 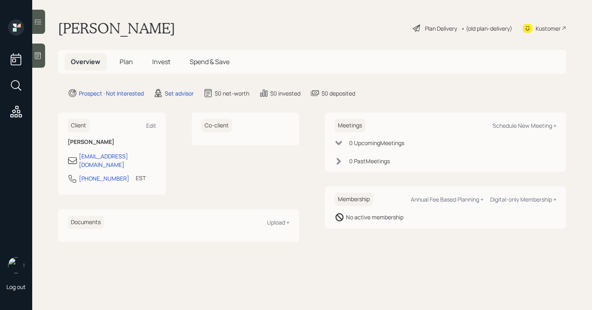 What do you see at coordinates (339, 93) in the screenshot?
I see `div: $0 deposited` at bounding box center [339, 93].